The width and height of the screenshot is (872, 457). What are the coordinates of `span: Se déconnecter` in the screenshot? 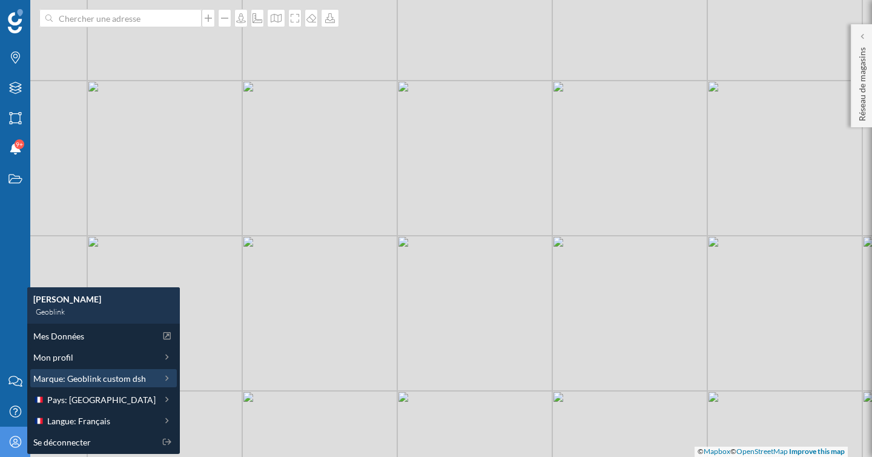 It's located at (62, 441).